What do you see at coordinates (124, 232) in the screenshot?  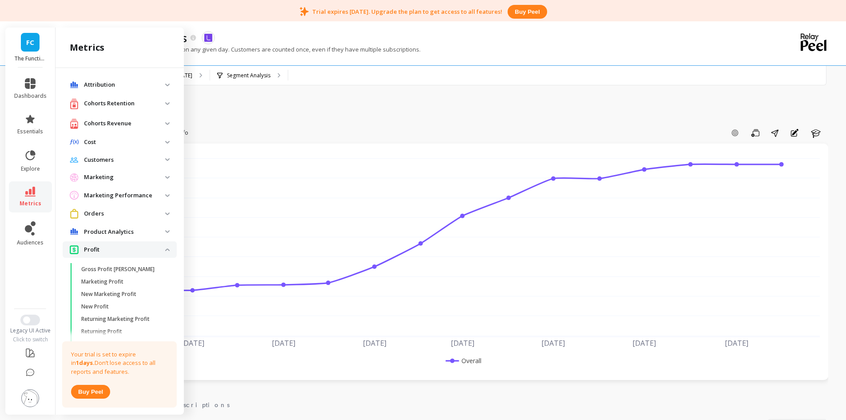 I see `p: Product Analytics` at bounding box center [124, 232].